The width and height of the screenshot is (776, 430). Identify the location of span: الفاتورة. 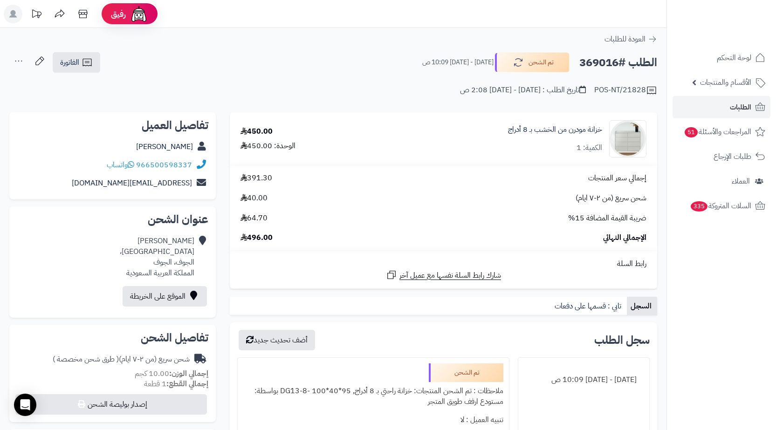
(69, 62).